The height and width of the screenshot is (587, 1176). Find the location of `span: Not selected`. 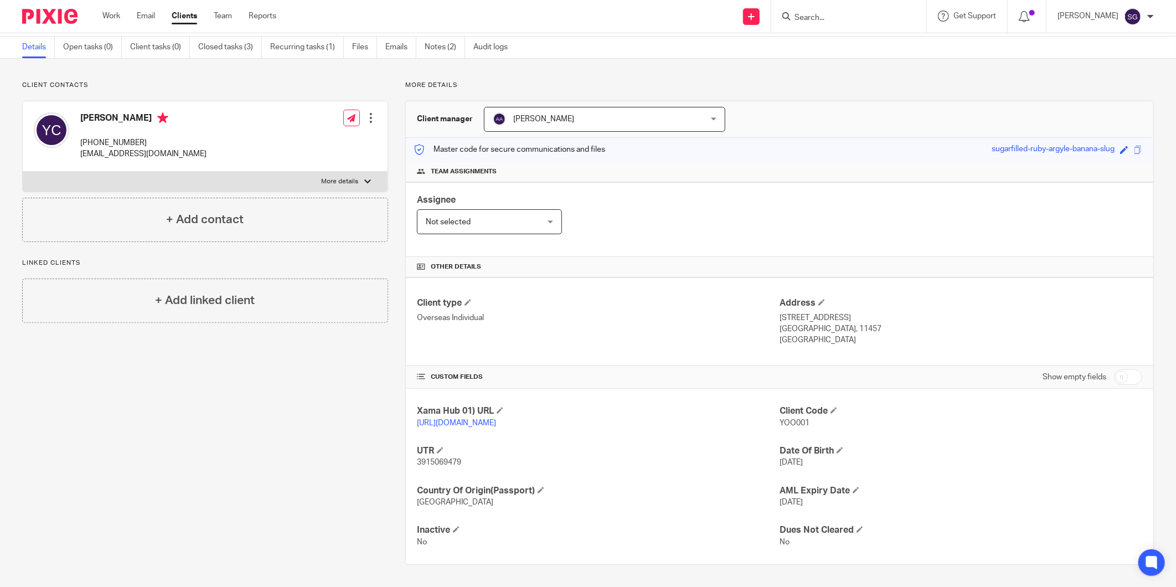

span: Not selected is located at coordinates (448, 222).